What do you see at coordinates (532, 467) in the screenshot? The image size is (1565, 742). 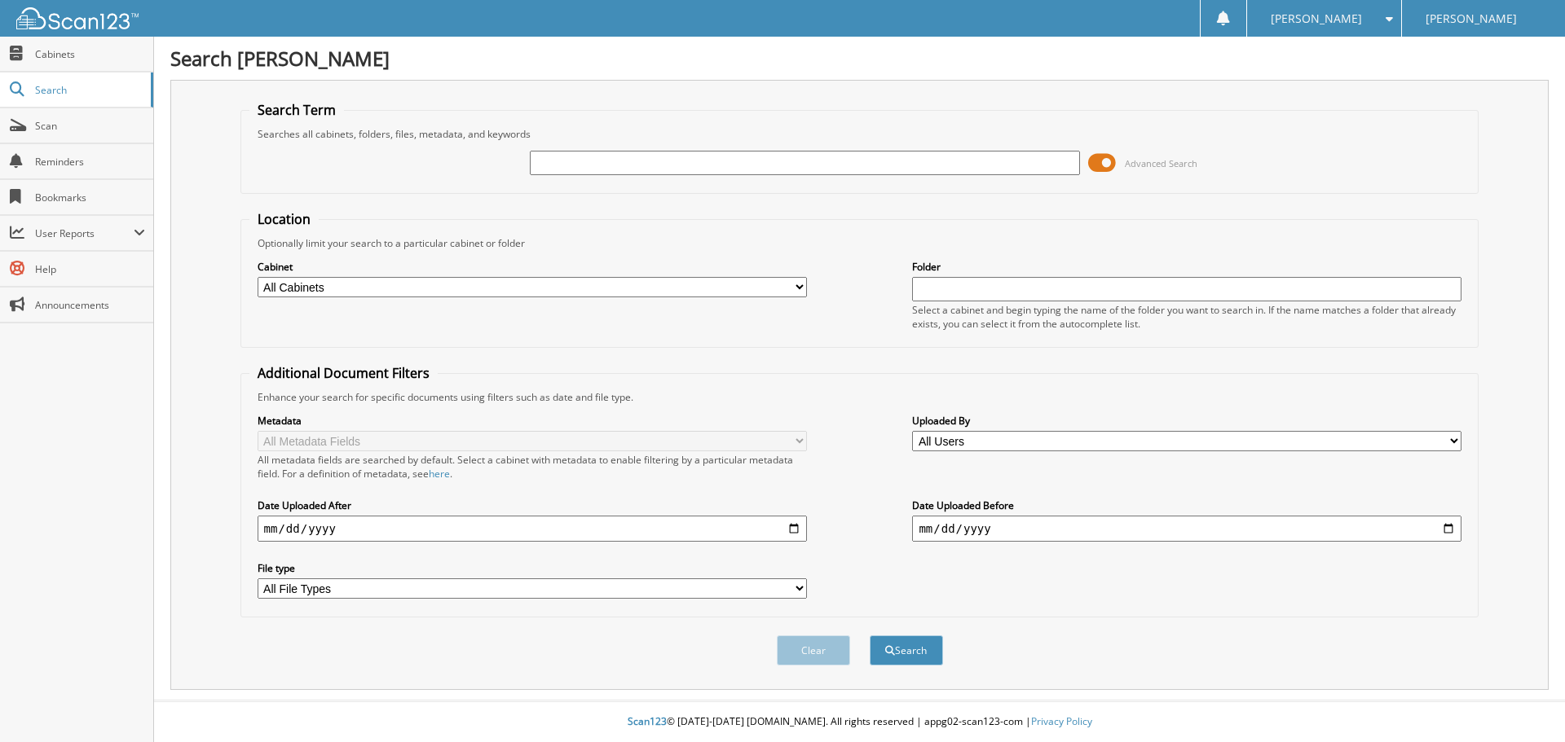 I see `div: All metadata fields are searched by default. Select a cabinet with metadata to enable filtering b...` at bounding box center [532, 467].